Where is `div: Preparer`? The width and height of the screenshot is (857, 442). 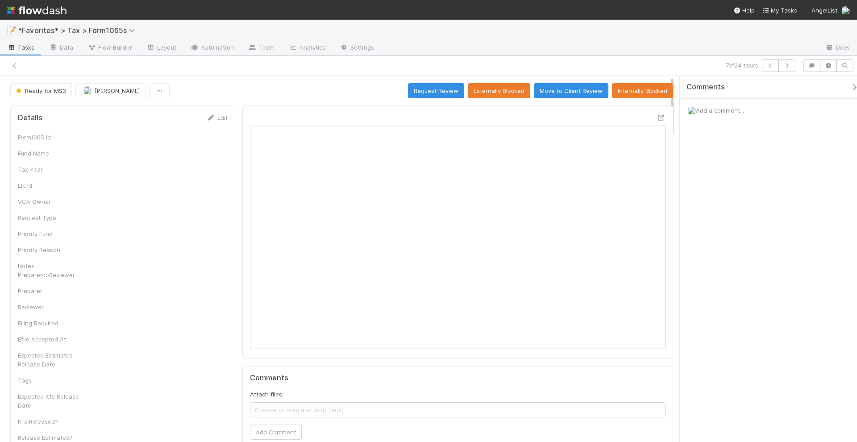 div: Preparer is located at coordinates (51, 291).